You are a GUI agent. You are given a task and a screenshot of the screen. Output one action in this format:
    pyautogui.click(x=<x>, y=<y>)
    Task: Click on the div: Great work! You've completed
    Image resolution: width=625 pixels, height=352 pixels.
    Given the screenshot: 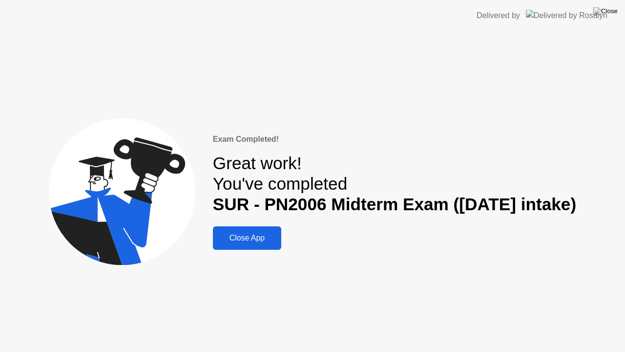 What is the action you would take?
    pyautogui.click(x=395, y=184)
    